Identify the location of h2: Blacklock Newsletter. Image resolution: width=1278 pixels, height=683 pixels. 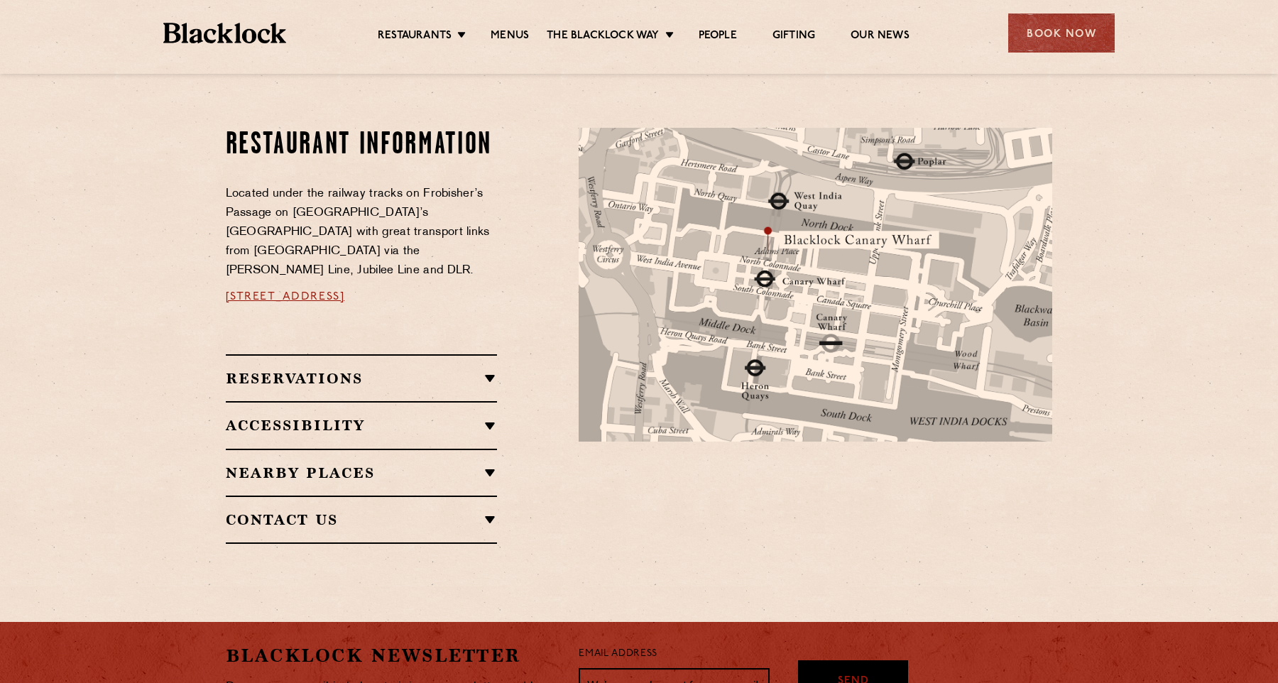
(392, 655).